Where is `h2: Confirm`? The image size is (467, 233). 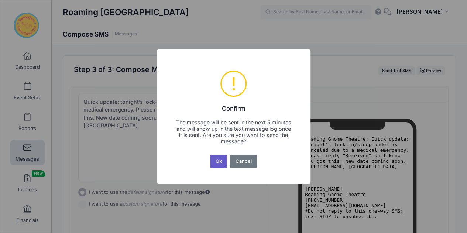
h2: Confirm is located at coordinates (234, 106).